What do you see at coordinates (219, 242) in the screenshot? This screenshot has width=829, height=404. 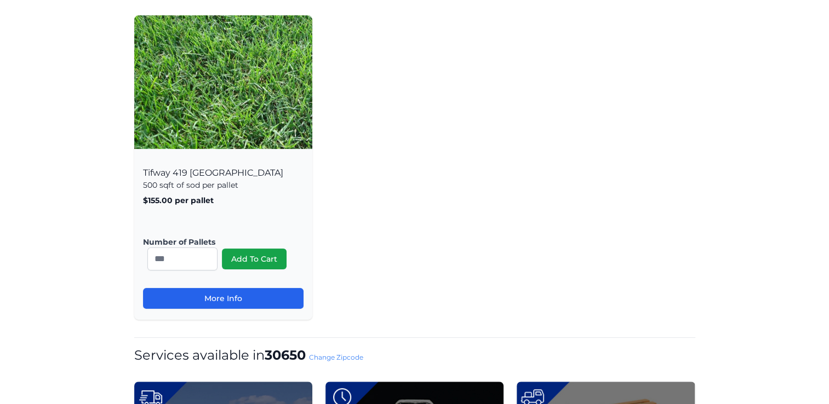 I see `label: Number of Pallets` at bounding box center [219, 242].